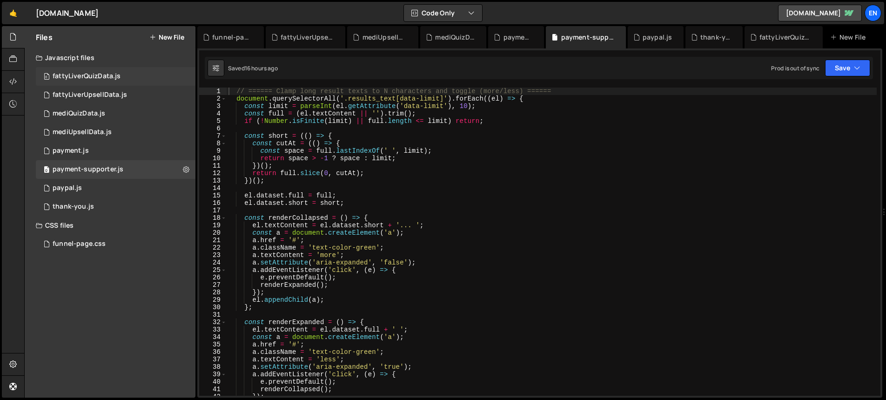 This screenshot has width=886, height=400. Describe the element at coordinates (213, 143) in the screenshot. I see `div: 8` at that location.